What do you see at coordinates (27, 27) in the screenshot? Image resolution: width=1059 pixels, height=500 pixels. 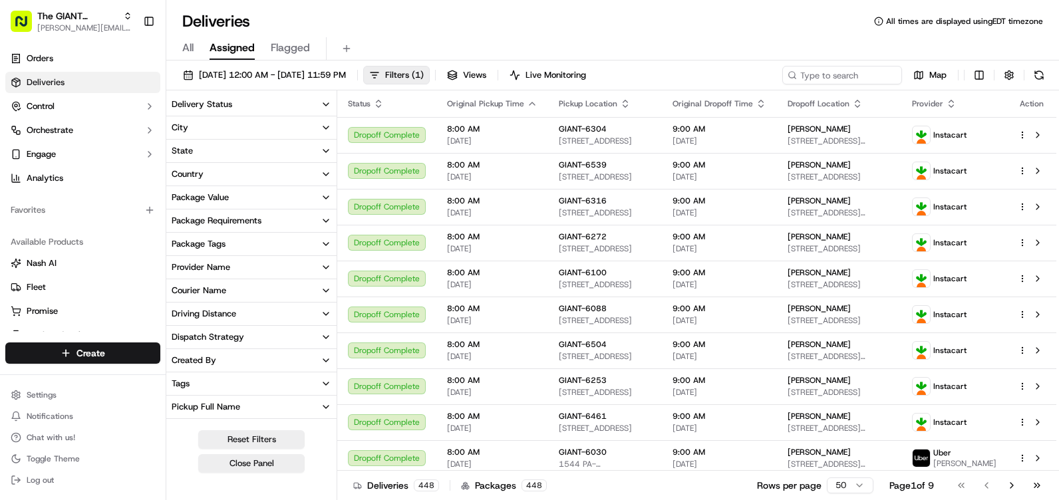 I see `img: Nash` at bounding box center [27, 27].